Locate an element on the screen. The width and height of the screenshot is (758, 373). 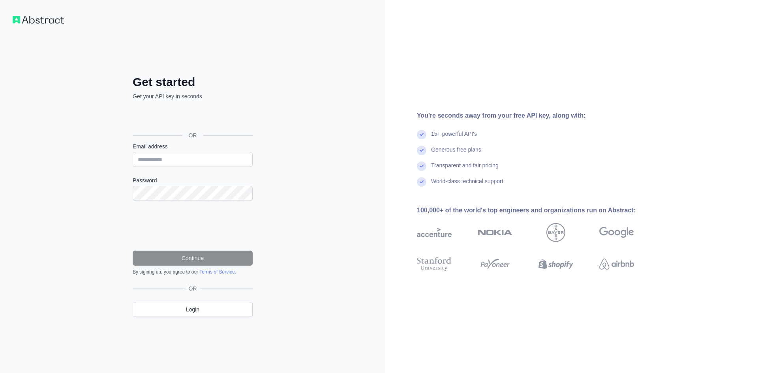
img: shopify is located at coordinates (556, 264).